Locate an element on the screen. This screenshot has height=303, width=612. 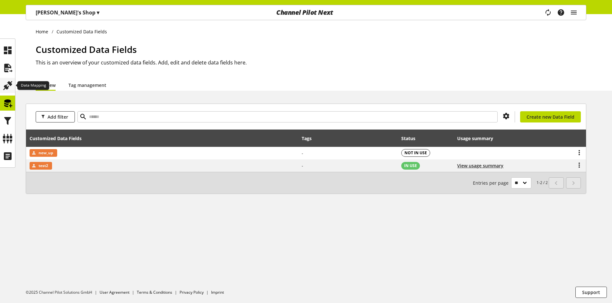
li: ©2025 Channel Pilot Solutions GmbH is located at coordinates (63, 293).